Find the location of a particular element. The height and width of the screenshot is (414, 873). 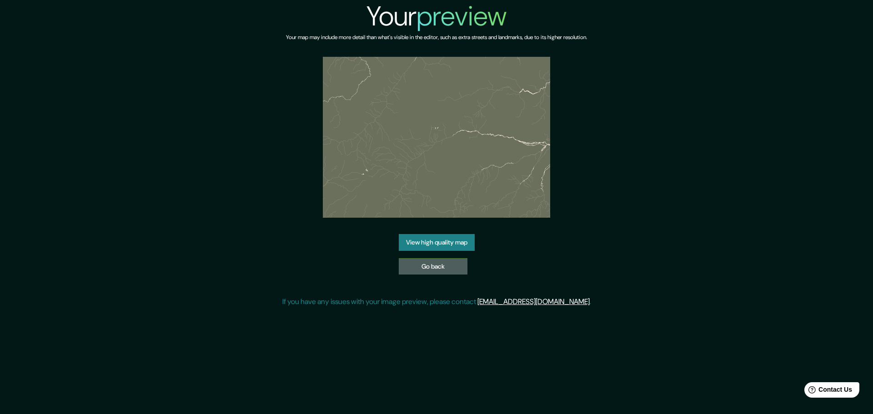

img: created-map-preview is located at coordinates (436, 137).